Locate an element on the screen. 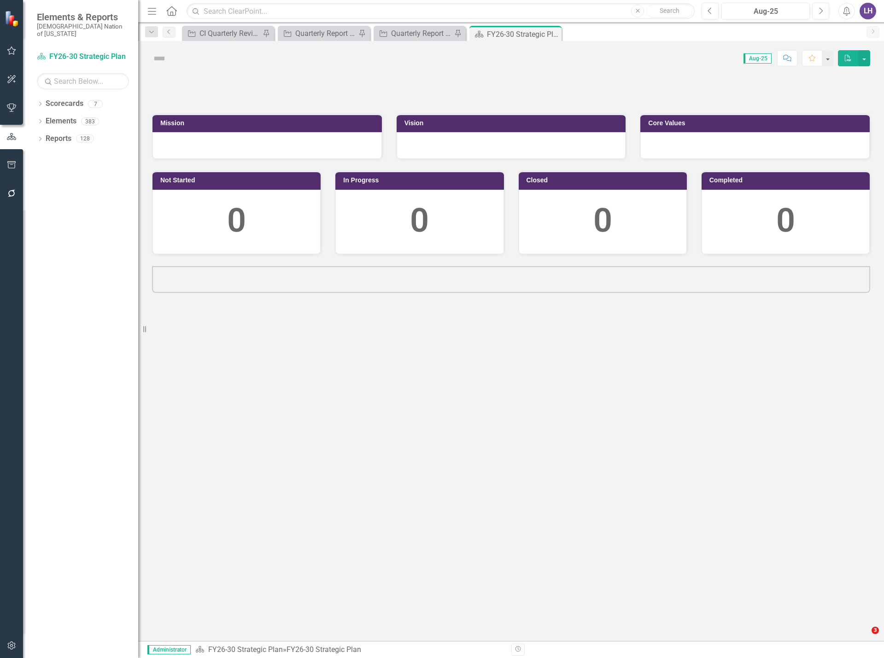 The height and width of the screenshot is (658, 884). a: Quarterly Report Review (No Next Steps) is located at coordinates (414, 33).